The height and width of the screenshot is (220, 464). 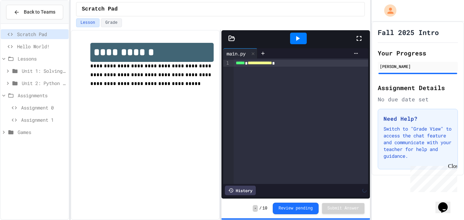 What do you see at coordinates (42, 132) in the screenshot?
I see `span: Games` at bounding box center [42, 132].